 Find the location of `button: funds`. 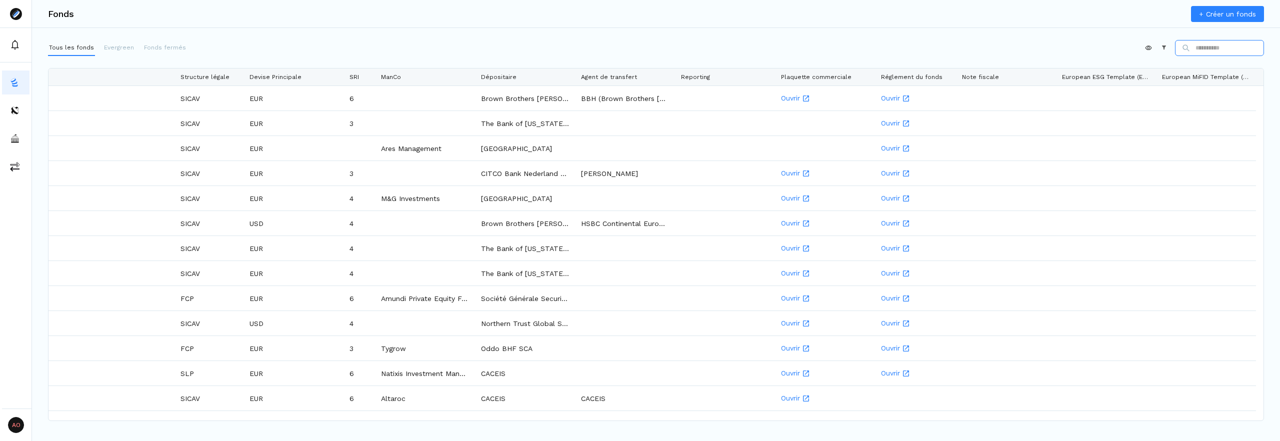

button: funds is located at coordinates (15, 82).